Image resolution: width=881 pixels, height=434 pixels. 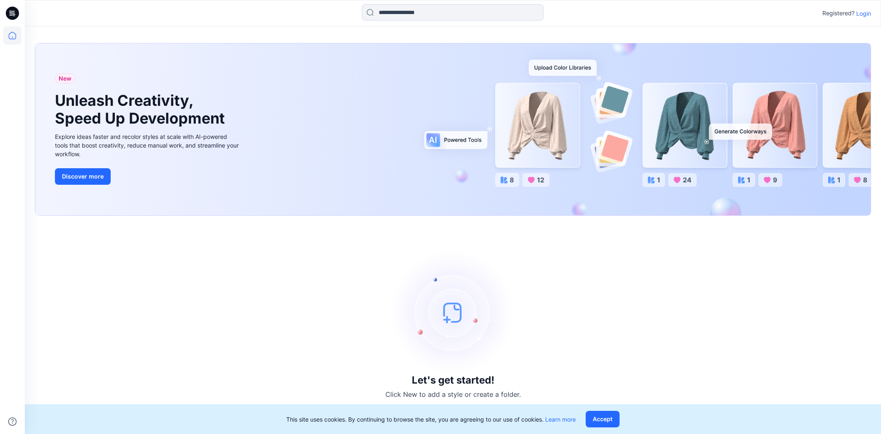 I want to click on div: Explore ideas faster and recolor styles at scale with AI-powered tools that boost creativity, red..., so click(x=148, y=145).